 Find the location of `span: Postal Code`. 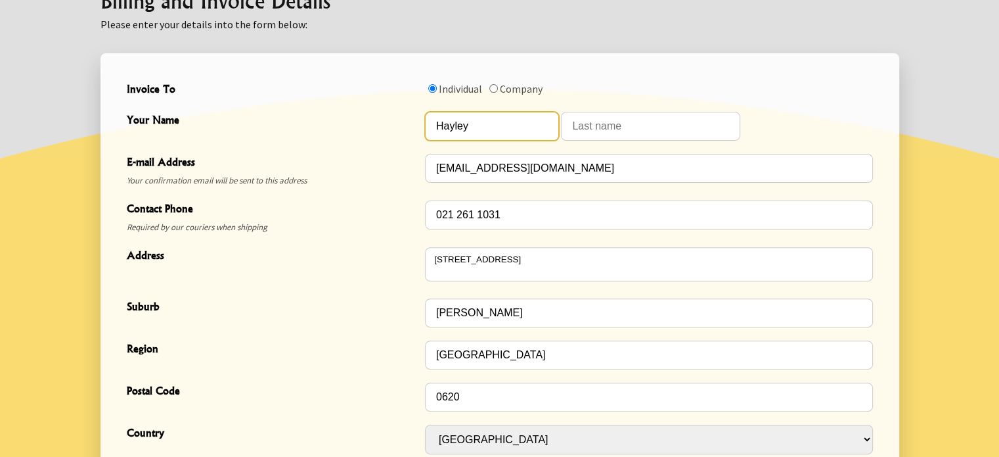

span: Postal Code is located at coordinates (273, 392).